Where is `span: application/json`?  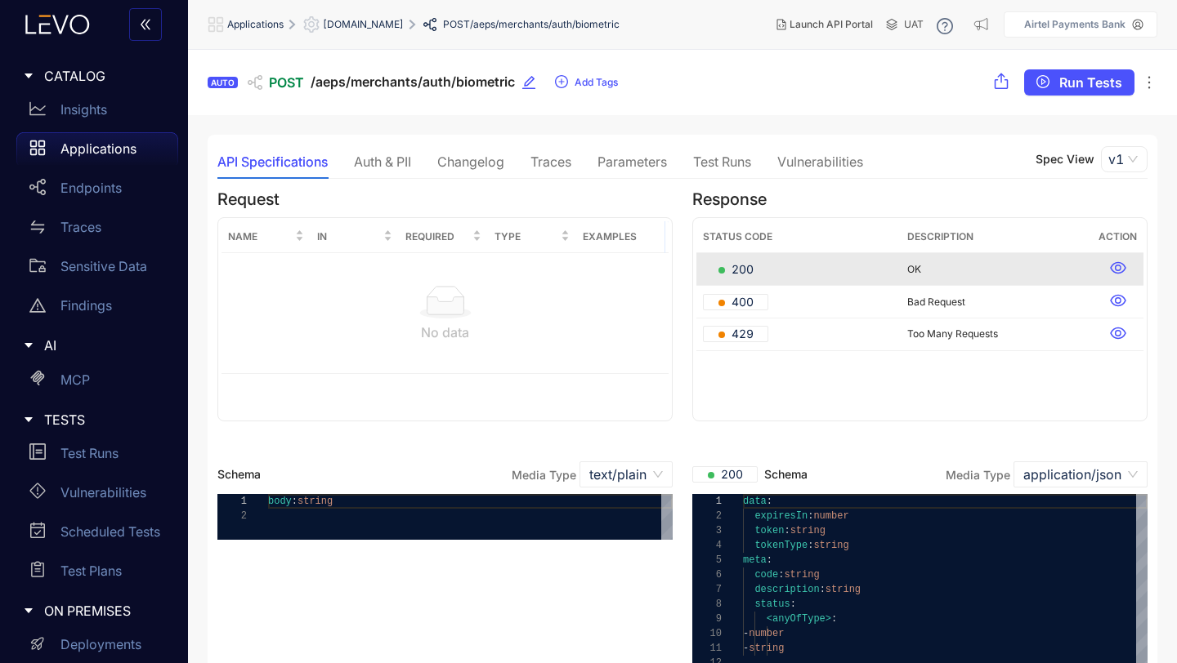 span: application/json is located at coordinates (1080, 475).